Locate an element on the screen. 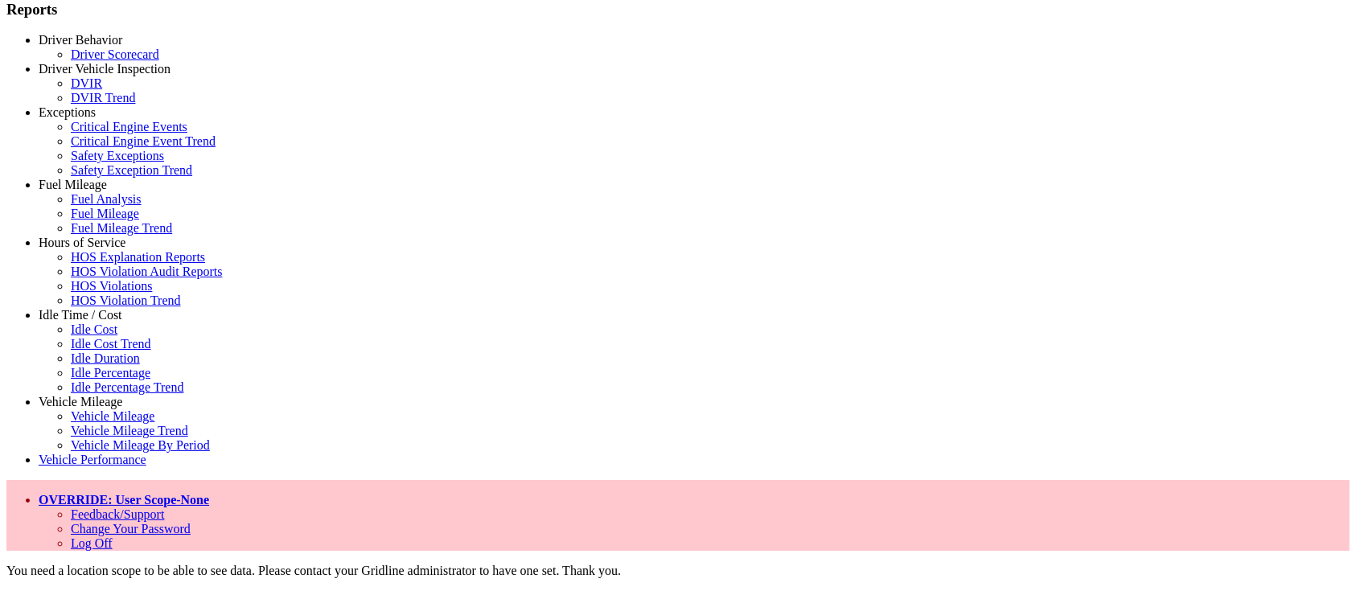  a: Idle Duration is located at coordinates (105, 358).